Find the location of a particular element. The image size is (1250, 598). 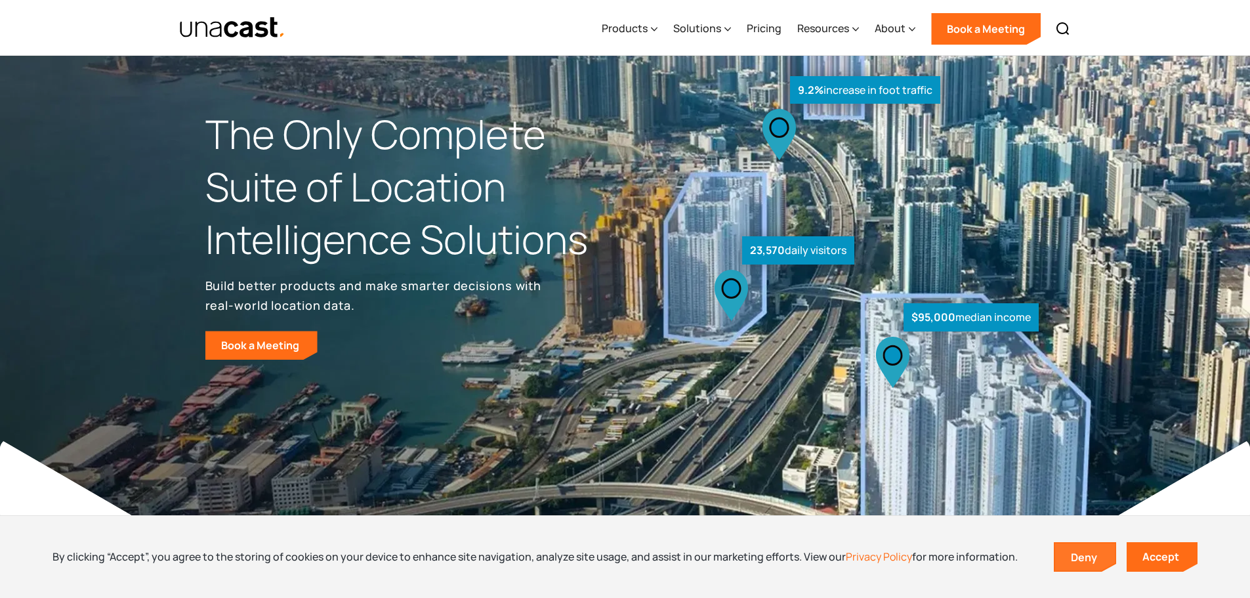

p: Build better products and make smarter decisions with real-world location data. is located at coordinates (376, 295).